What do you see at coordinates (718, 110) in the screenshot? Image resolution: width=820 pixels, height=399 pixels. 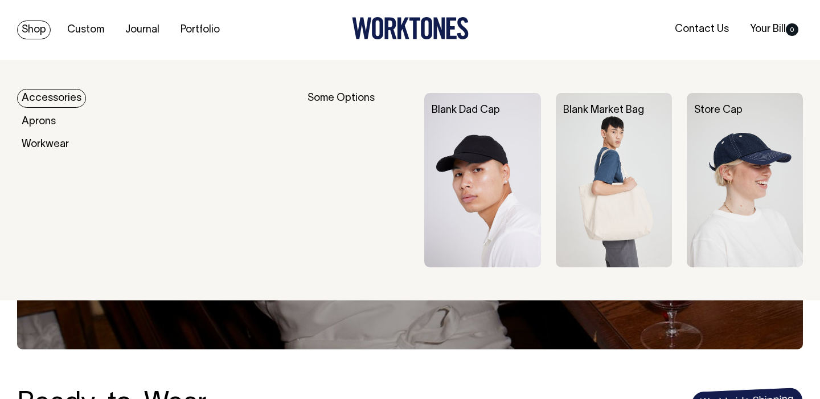 I see `a: Store Cap` at bounding box center [718, 110].